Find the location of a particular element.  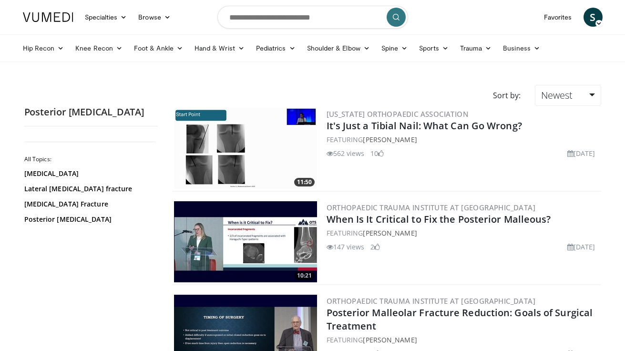

a: Hip Recon is located at coordinates (43, 48).